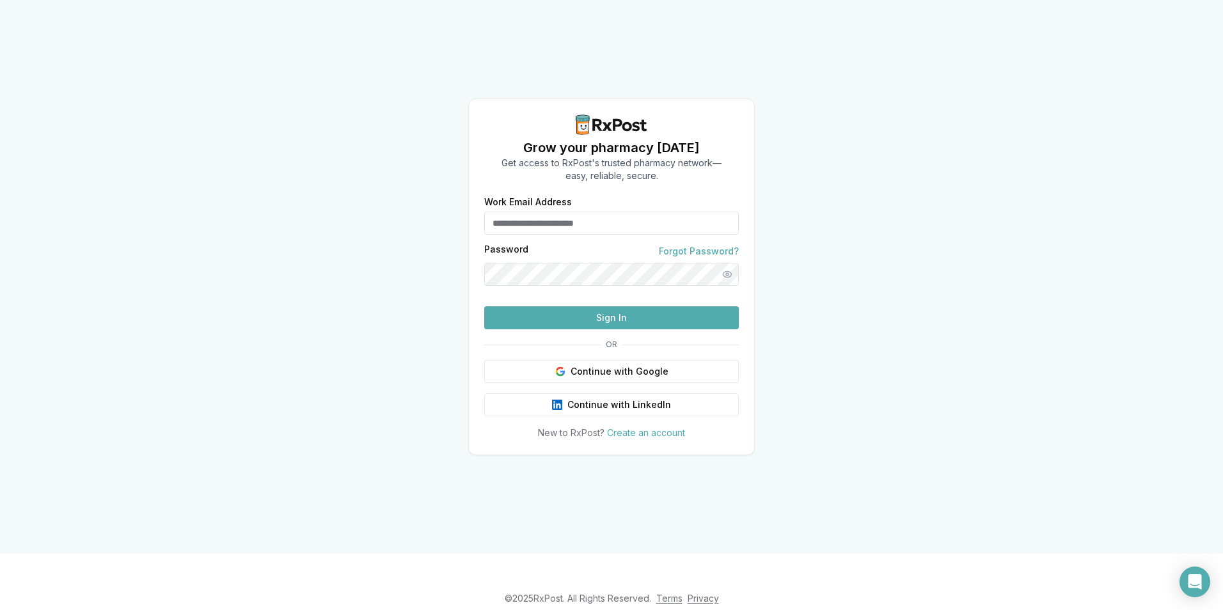 The height and width of the screenshot is (610, 1223). What do you see at coordinates (571, 432) in the screenshot?
I see `span: New to RxPost?` at bounding box center [571, 432].